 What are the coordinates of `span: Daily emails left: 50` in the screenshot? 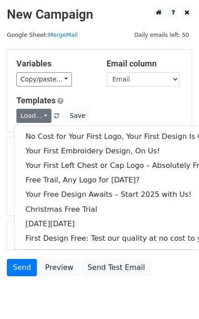 It's located at (162, 35).